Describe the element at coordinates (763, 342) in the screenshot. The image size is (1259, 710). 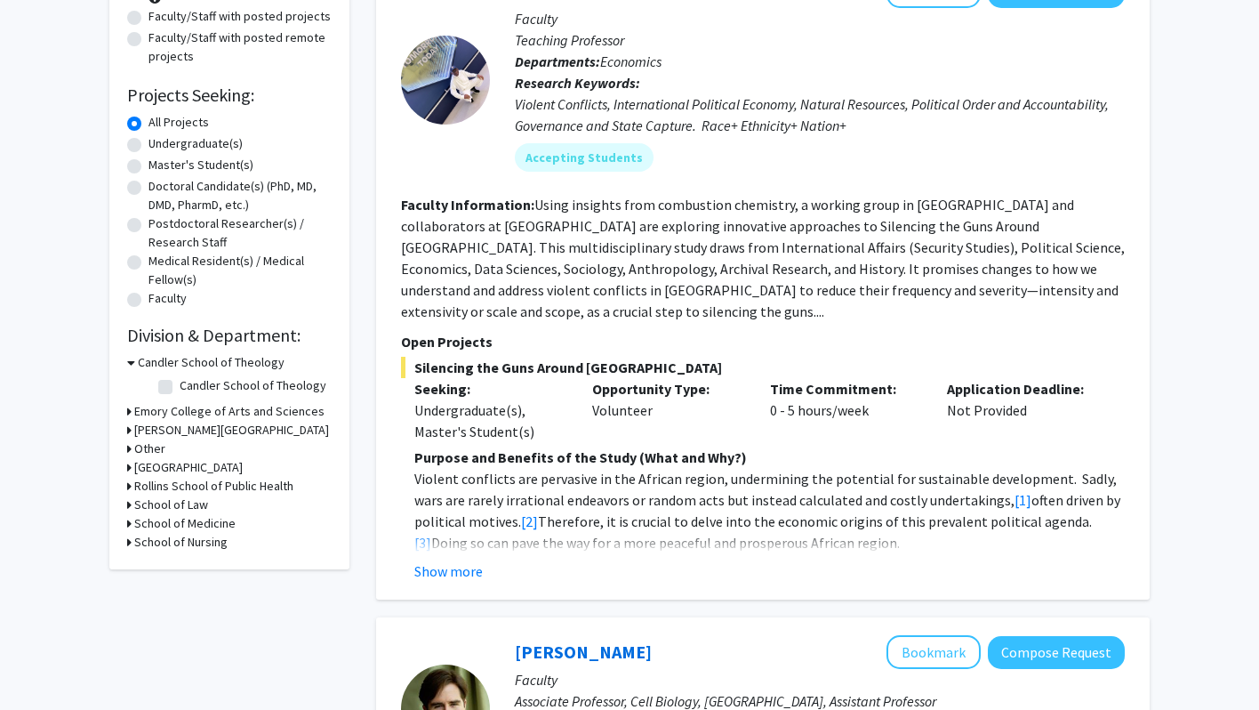
I see `p: Open Projects` at that location.